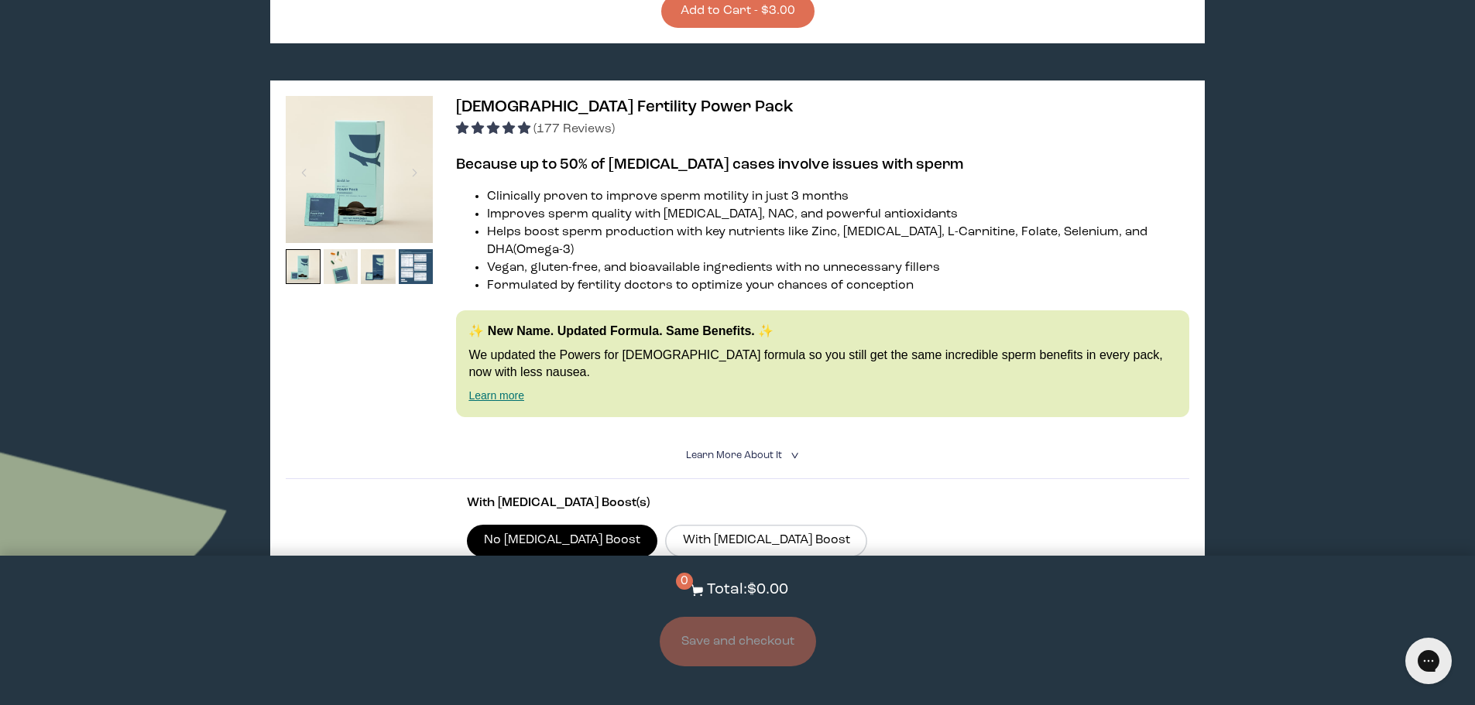 This screenshot has width=1475, height=705. Describe the element at coordinates (685, 582) in the screenshot. I see `span: 0` at that location.